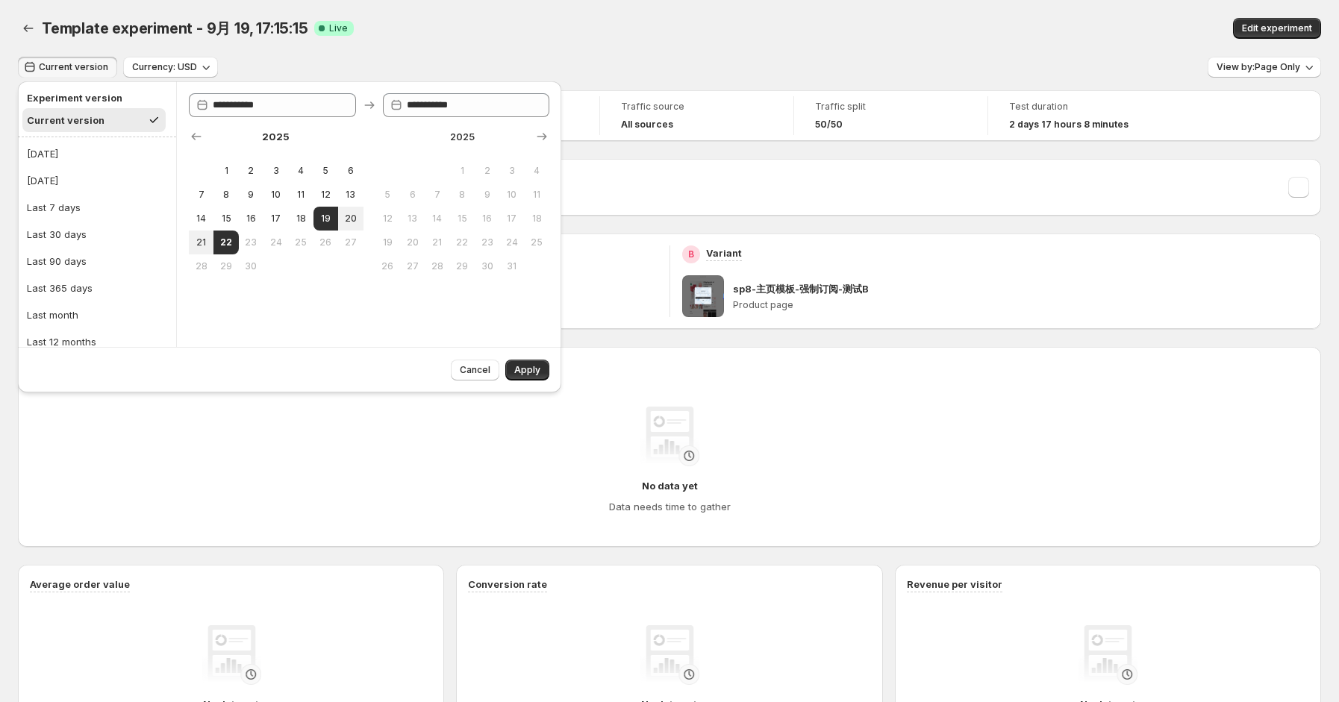 This screenshot has height=702, width=1339. What do you see at coordinates (300, 243) in the screenshot?
I see `span: 25` at bounding box center [300, 243].